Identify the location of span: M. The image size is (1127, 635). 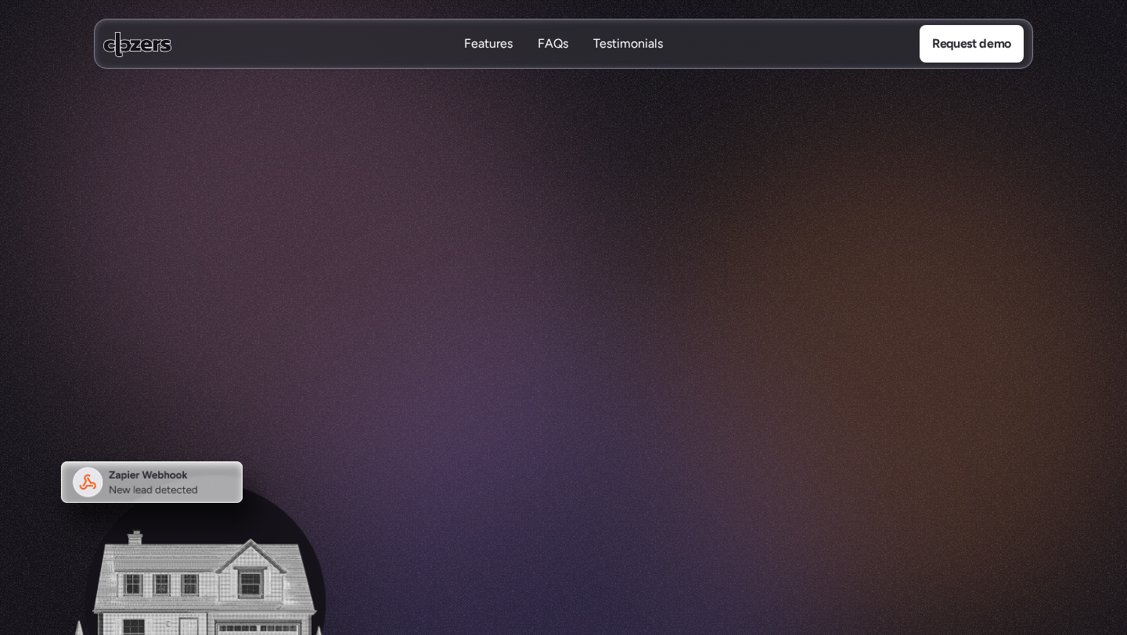
(468, 138).